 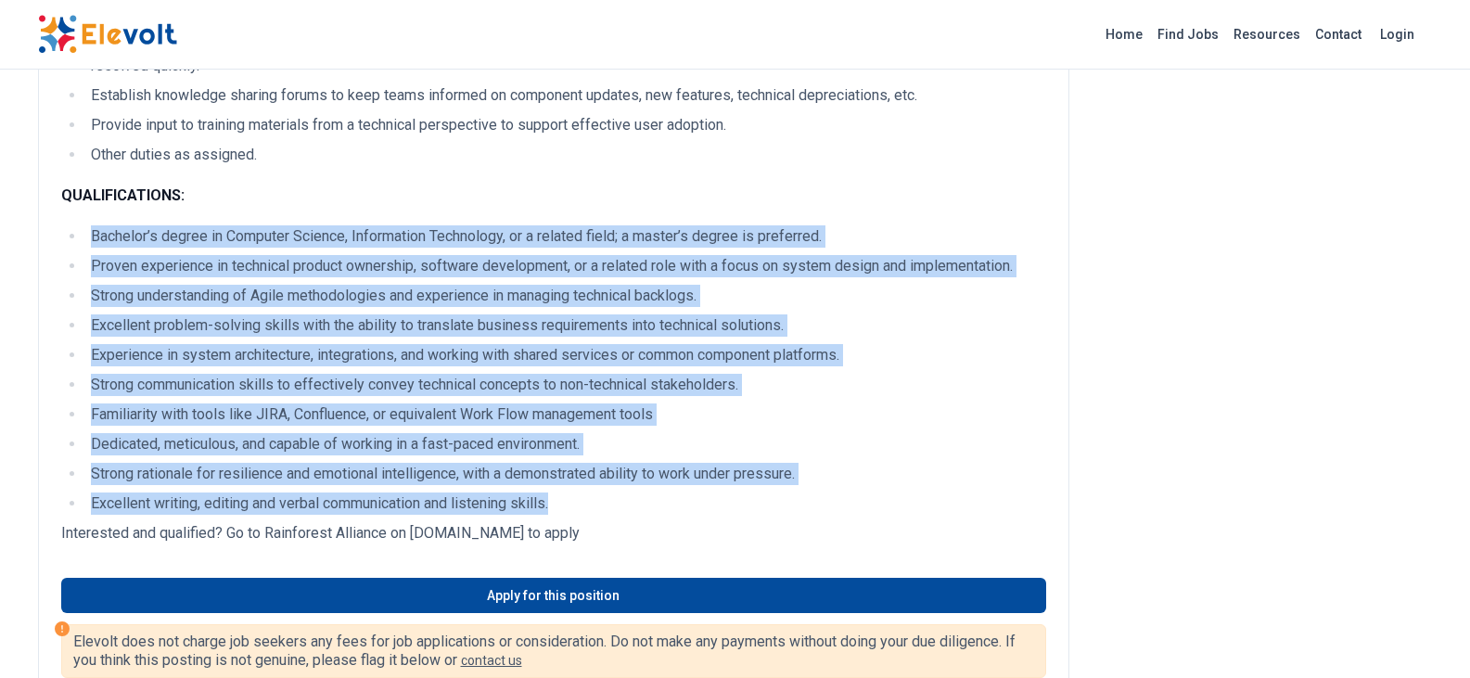 What do you see at coordinates (566, 155) in the screenshot?
I see `li: Other duties as assigned.` at bounding box center [566, 155].